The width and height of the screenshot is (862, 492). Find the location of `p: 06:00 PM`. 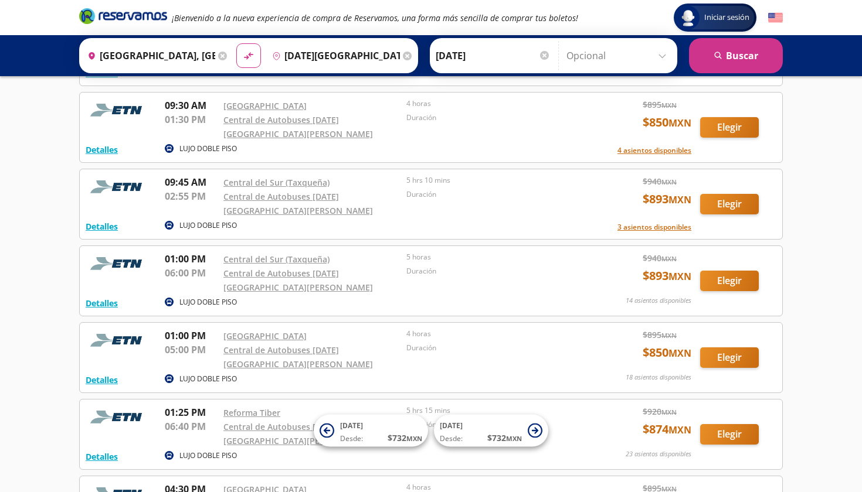

p: 06:00 PM is located at coordinates (191, 273).